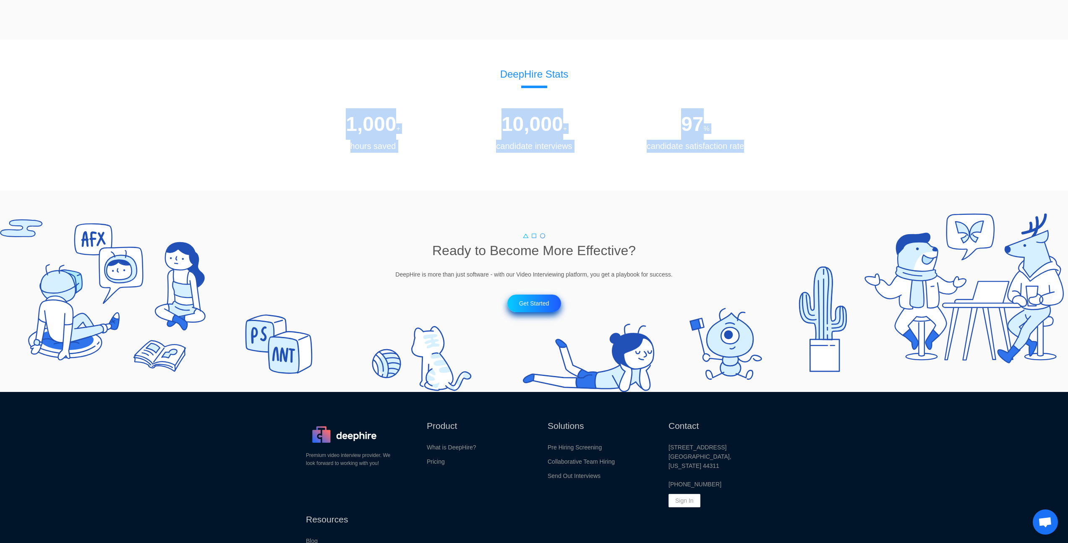 Image resolution: width=1068 pixels, height=543 pixels. I want to click on span: 10,000, so click(532, 123).